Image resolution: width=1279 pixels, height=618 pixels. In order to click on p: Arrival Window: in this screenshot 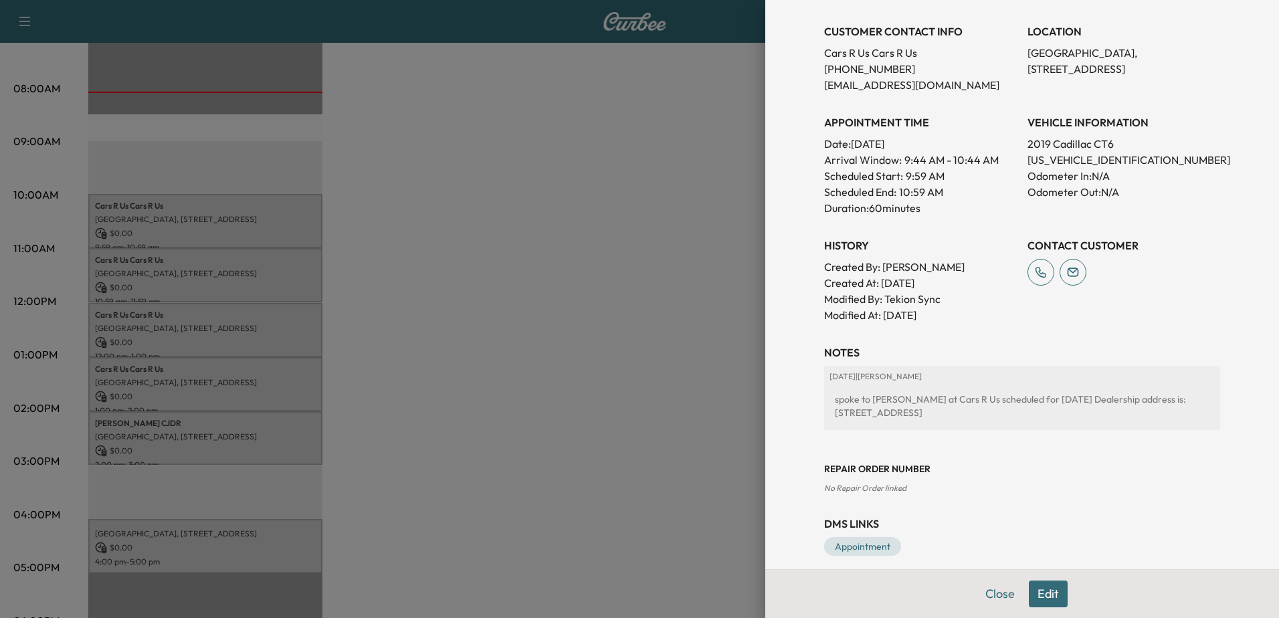, I will do `click(920, 160)`.